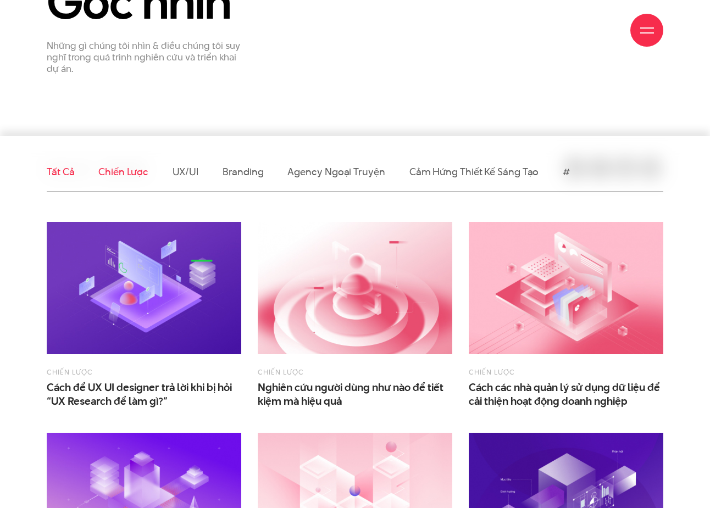 This screenshot has height=508, width=710. Describe the element at coordinates (186, 171) in the screenshot. I see `a: UX/UI` at that location.